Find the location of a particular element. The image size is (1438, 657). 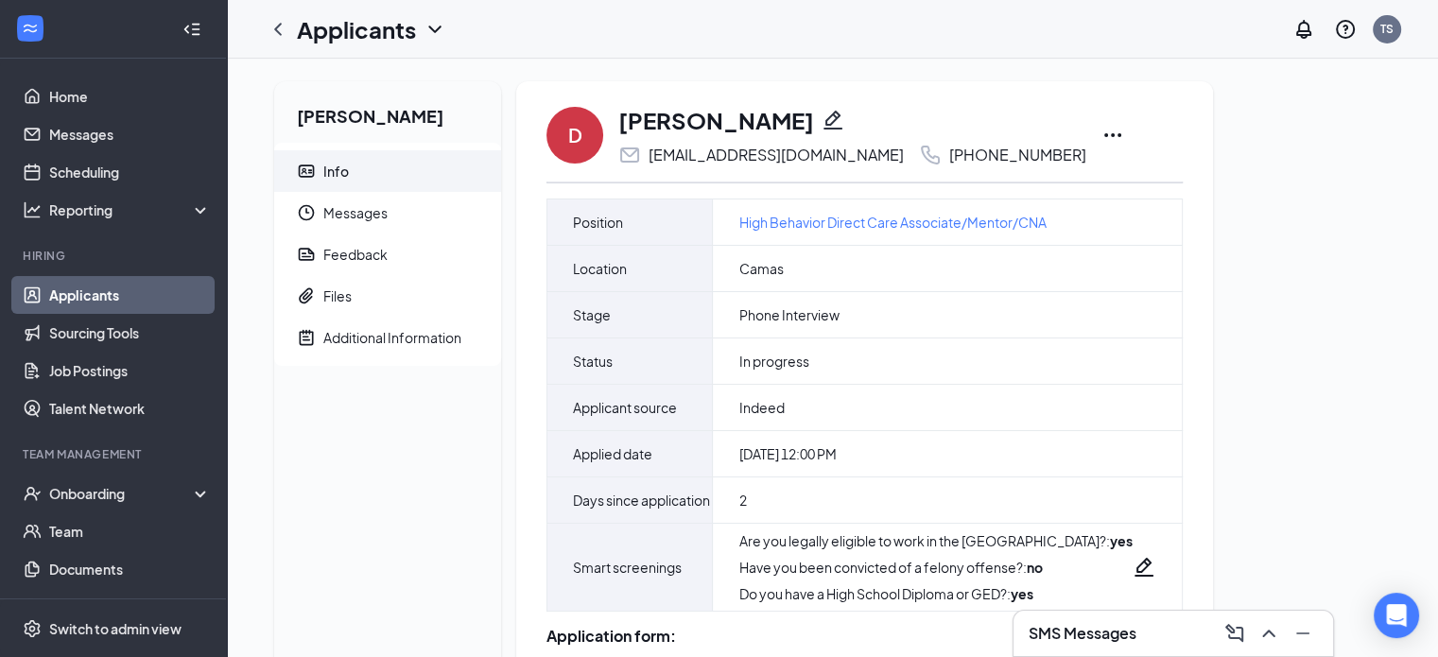

svg: Paperclip is located at coordinates (306, 296).